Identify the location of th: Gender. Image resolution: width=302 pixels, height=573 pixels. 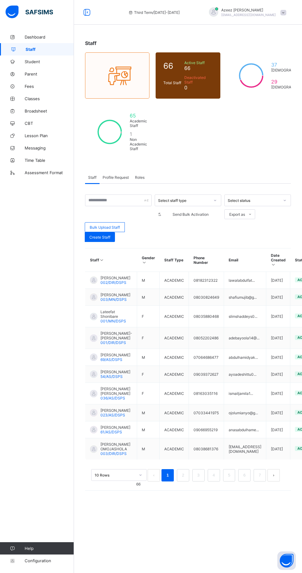
(148, 260).